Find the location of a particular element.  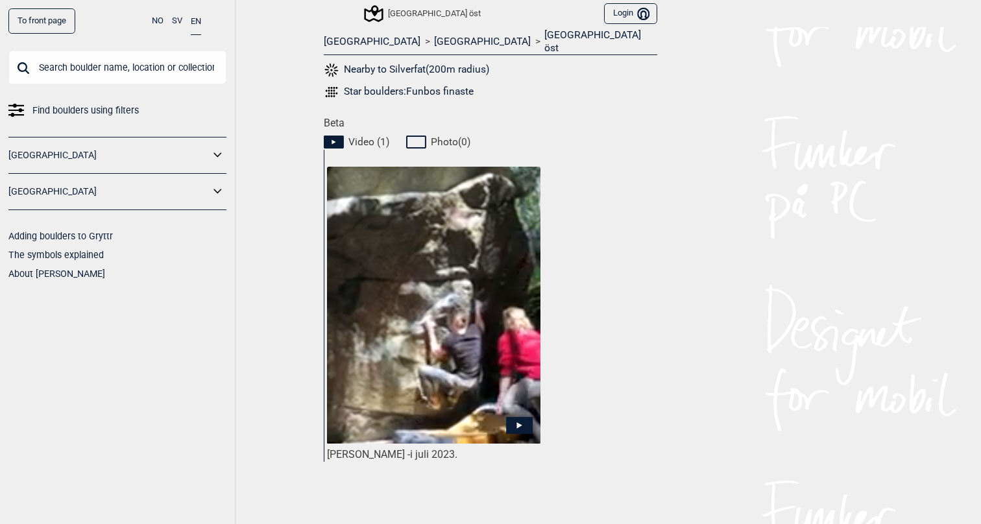

img: Bart pa Silverfat is located at coordinates (433, 305).